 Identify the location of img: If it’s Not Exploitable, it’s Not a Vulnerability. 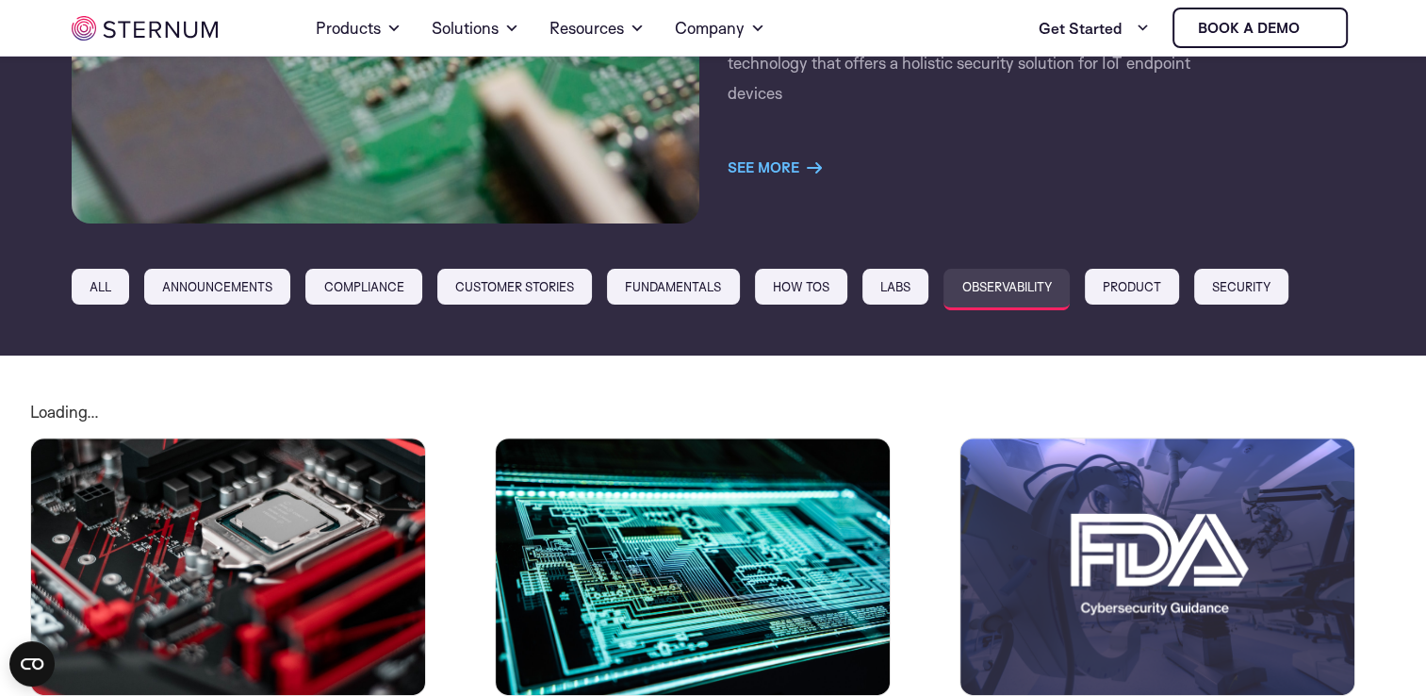
(693, 566).